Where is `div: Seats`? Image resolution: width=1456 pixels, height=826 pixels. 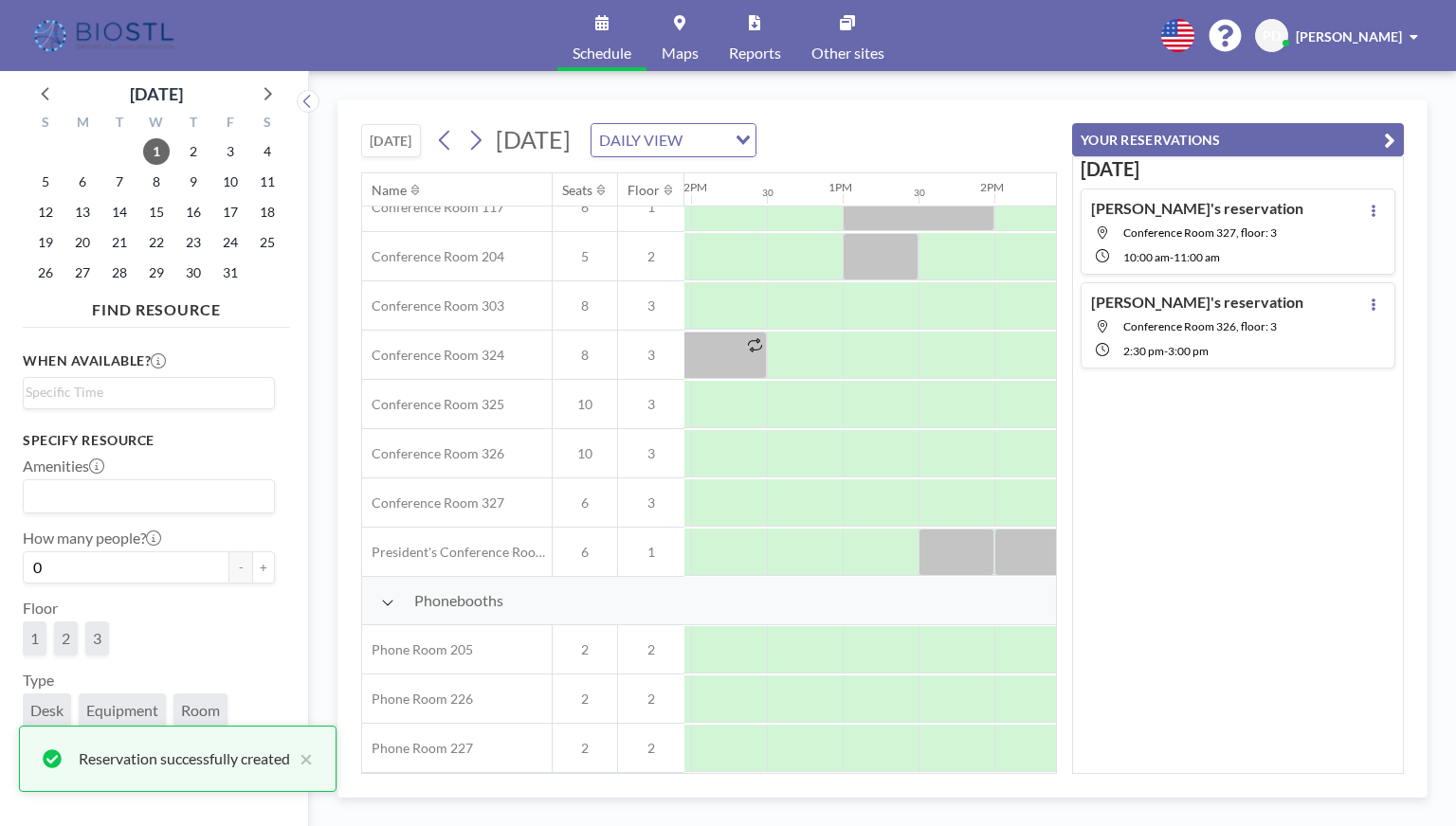
div: Seats is located at coordinates (578, 191).